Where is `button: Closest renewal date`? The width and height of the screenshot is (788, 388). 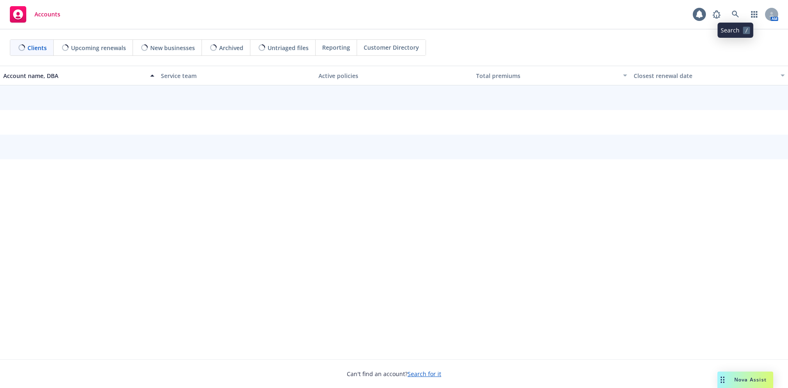 button: Closest renewal date is located at coordinates (709, 76).